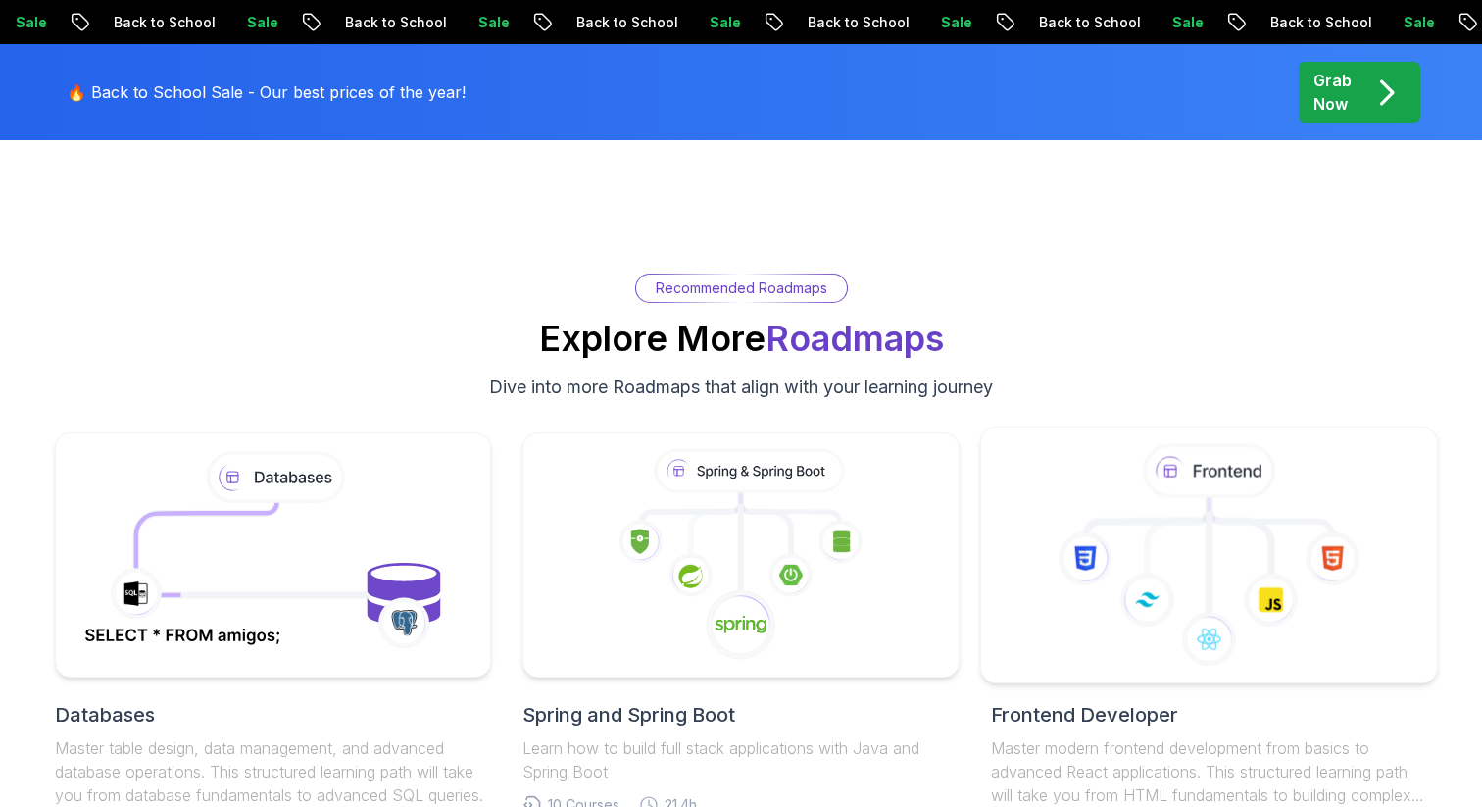  Describe the element at coordinates (740, 715) in the screenshot. I see `h2: Spring and Spring Boot` at that location.